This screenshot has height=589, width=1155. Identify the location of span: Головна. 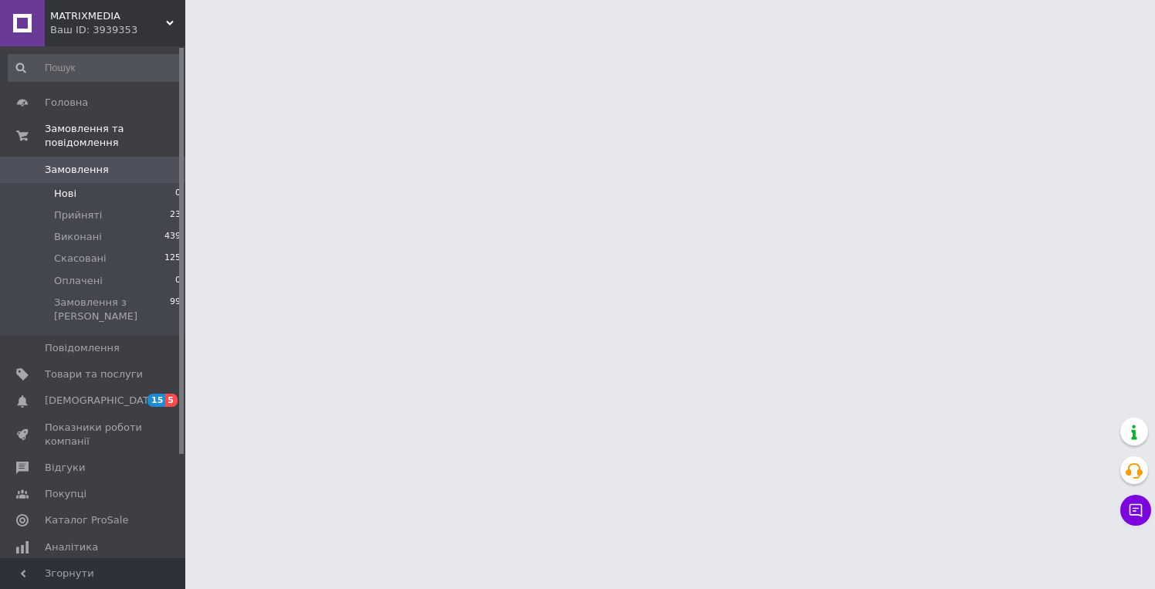
(66, 103).